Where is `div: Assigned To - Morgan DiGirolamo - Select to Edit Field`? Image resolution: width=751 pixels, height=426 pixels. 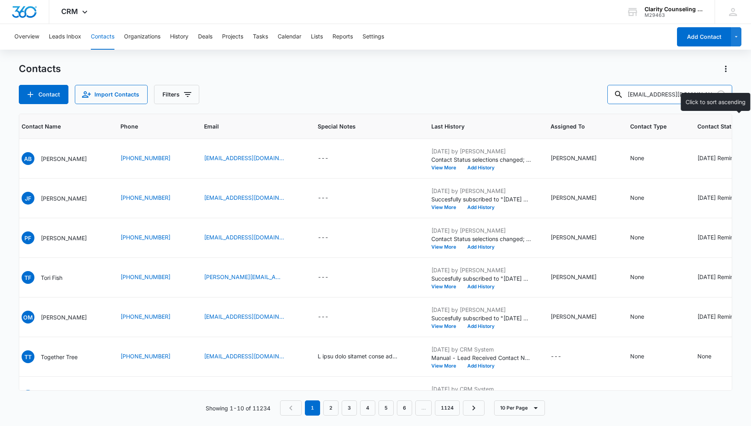 div: Assigned To - Morgan DiGirolamo - Select to Edit Field is located at coordinates (580, 238).